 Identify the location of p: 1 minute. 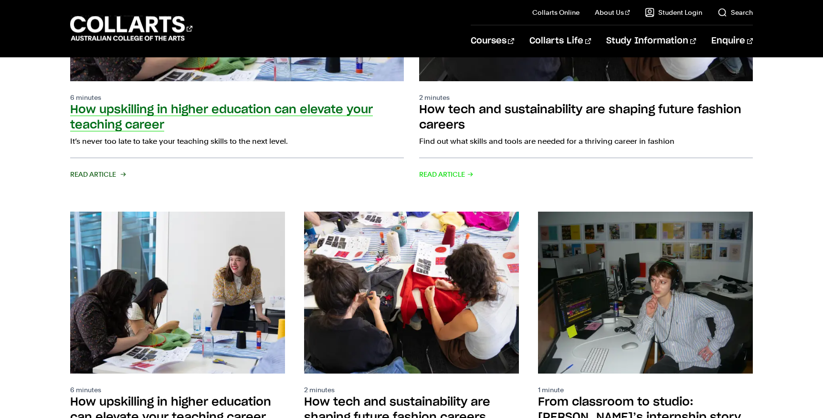
(645, 389).